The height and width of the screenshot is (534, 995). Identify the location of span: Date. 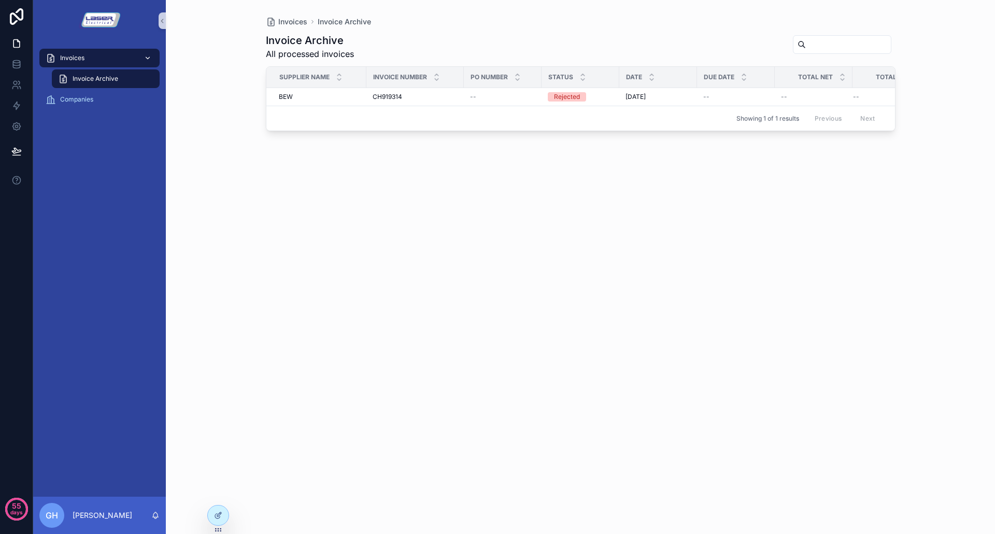
(634, 77).